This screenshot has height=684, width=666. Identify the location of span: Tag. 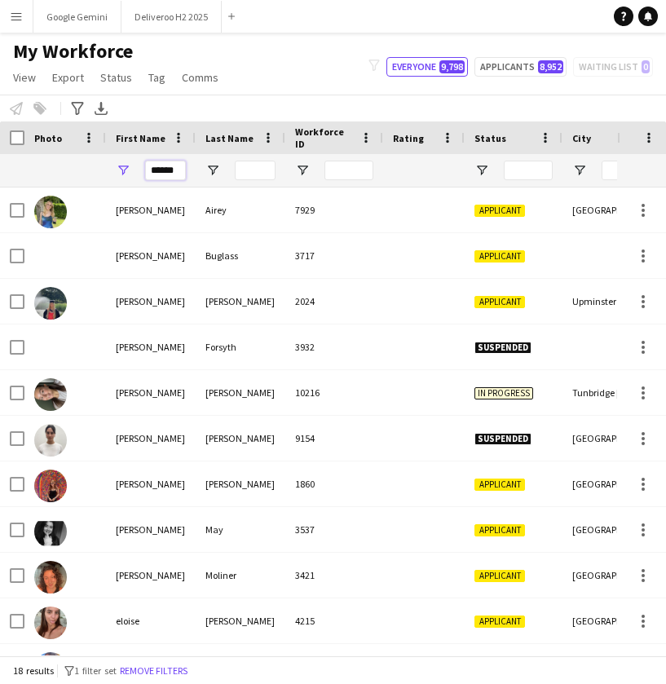
(157, 77).